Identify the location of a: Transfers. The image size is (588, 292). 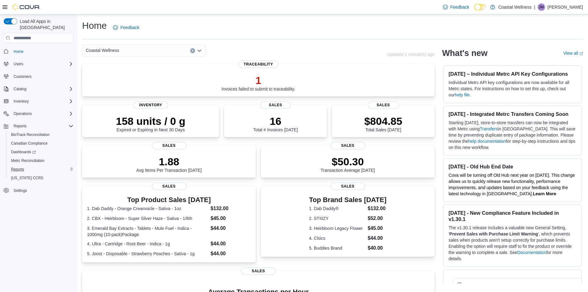
(489, 129).